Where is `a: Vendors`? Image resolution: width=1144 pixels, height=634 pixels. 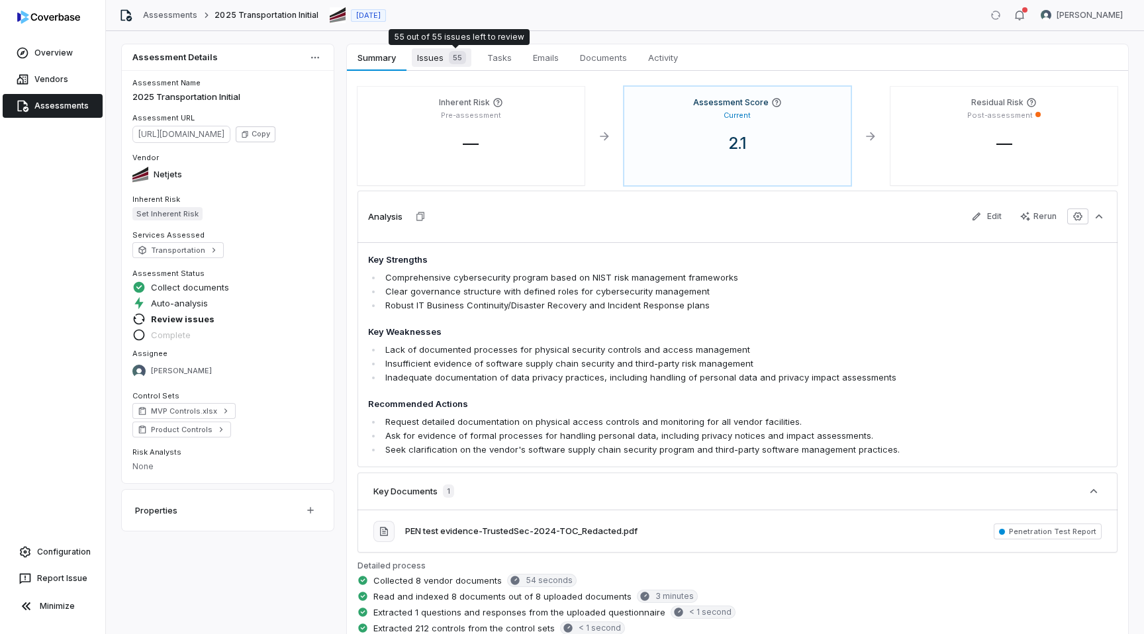
a: Vendors is located at coordinates (52, 79).